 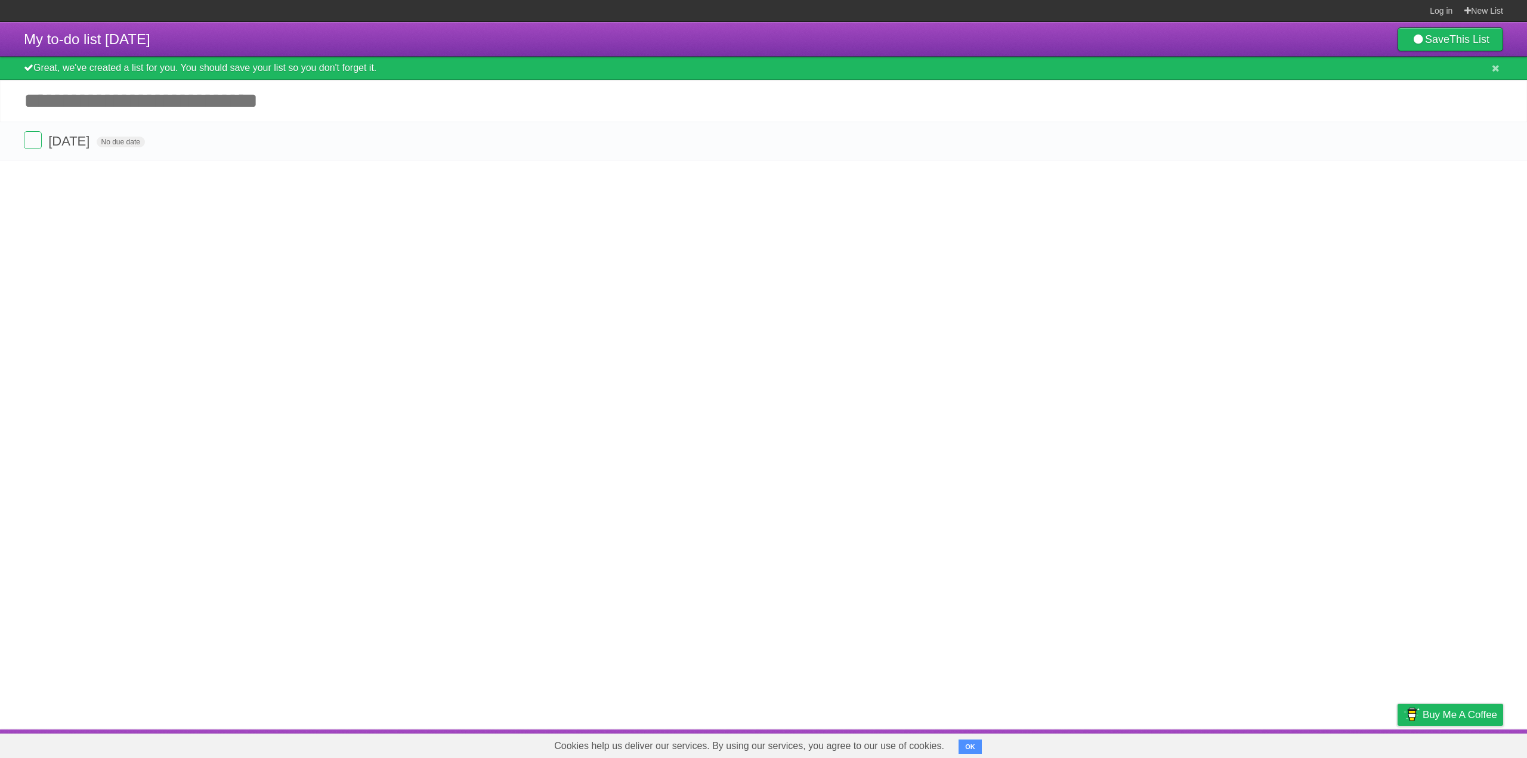 What do you see at coordinates (121, 142) in the screenshot?
I see `span: No due date` at bounding box center [121, 142].